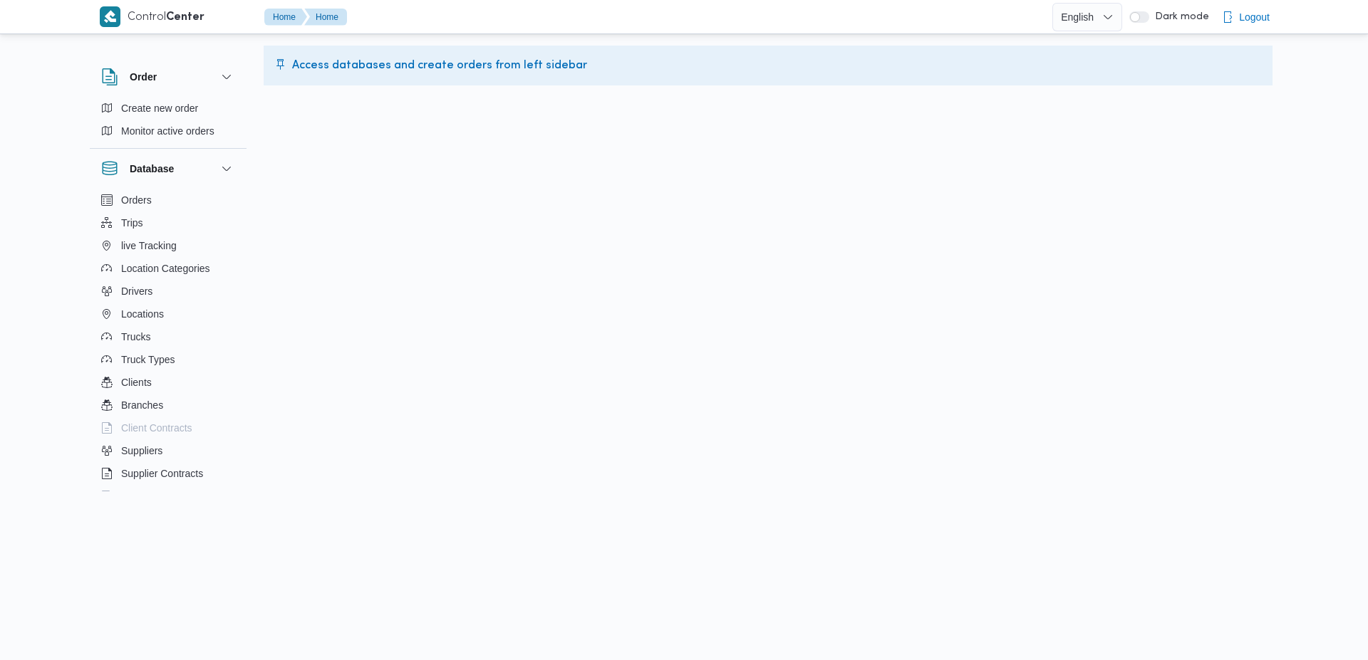 The width and height of the screenshot is (1368, 660). Describe the element at coordinates (142, 451) in the screenshot. I see `span: Suppliers` at that location.